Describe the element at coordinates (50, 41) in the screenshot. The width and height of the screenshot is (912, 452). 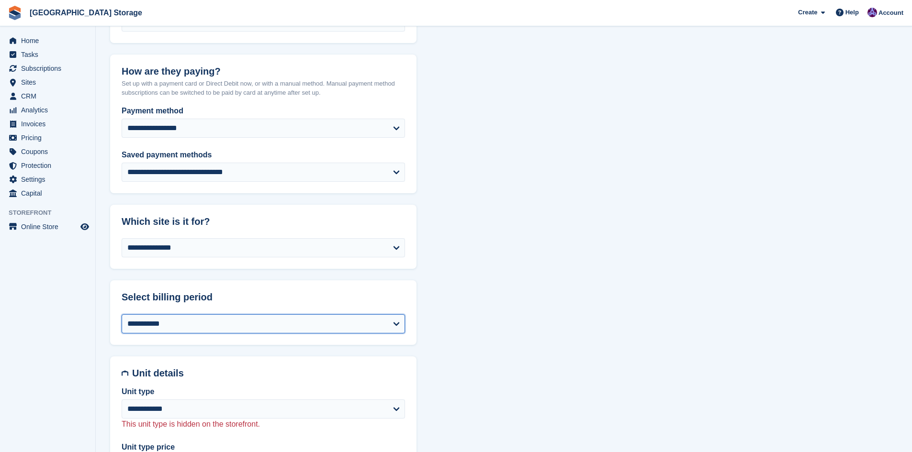
I see `span: Home` at that location.